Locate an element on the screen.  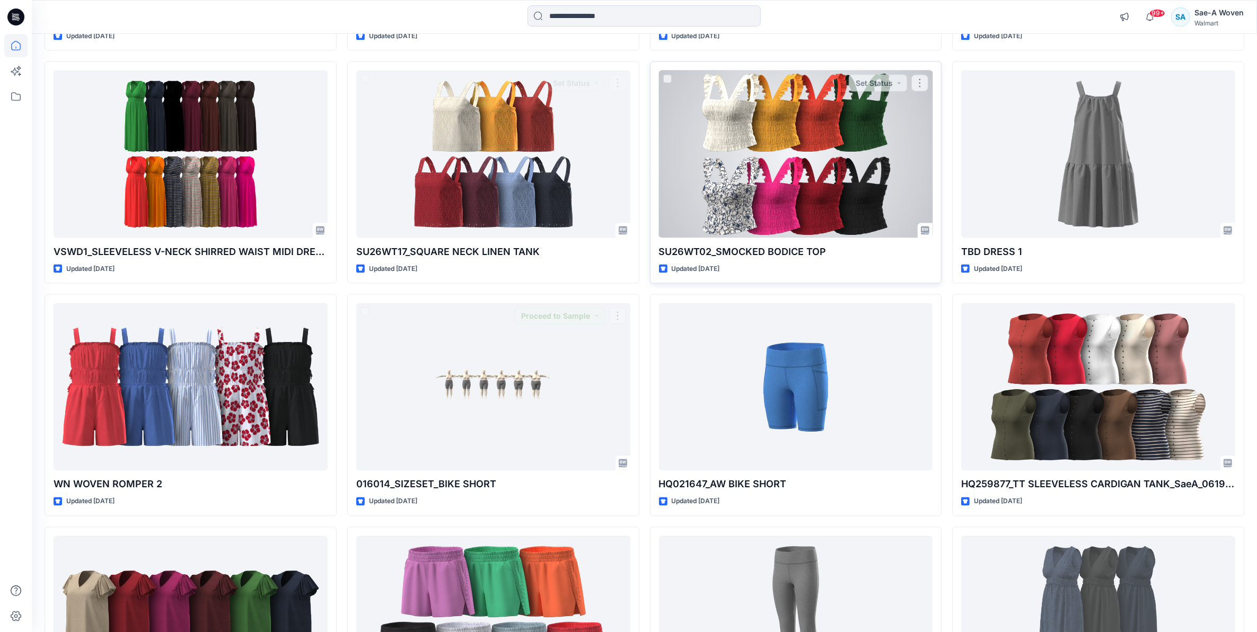
a: HQ021647_AW BIKE SHORT is located at coordinates (796, 387).